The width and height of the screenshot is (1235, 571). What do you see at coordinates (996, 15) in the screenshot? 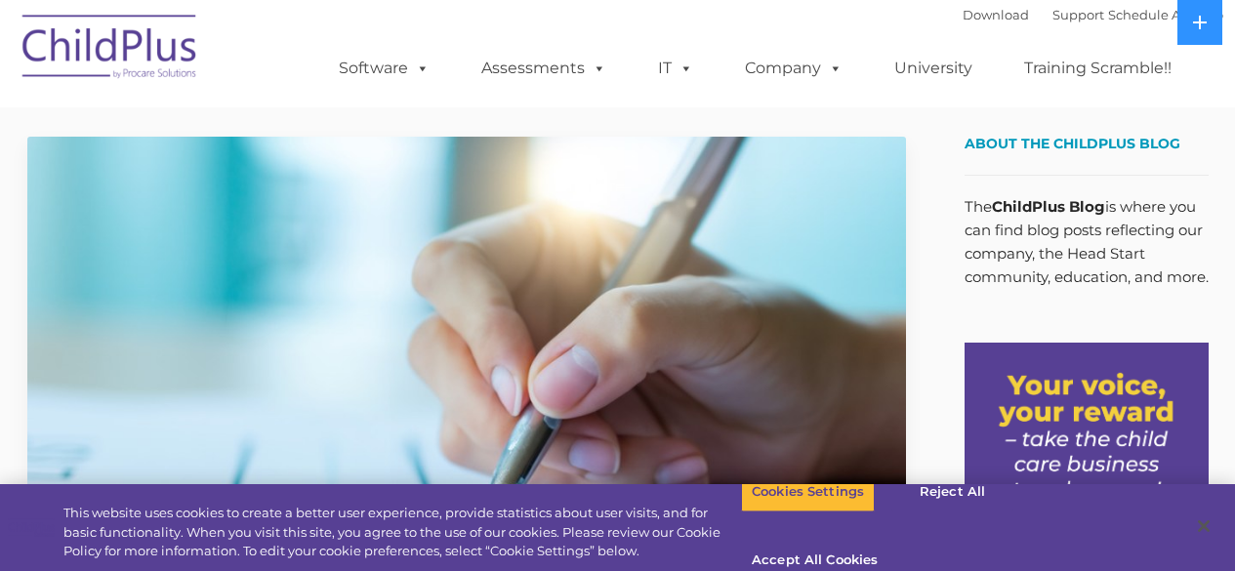
I see `a: Download` at bounding box center [996, 15].